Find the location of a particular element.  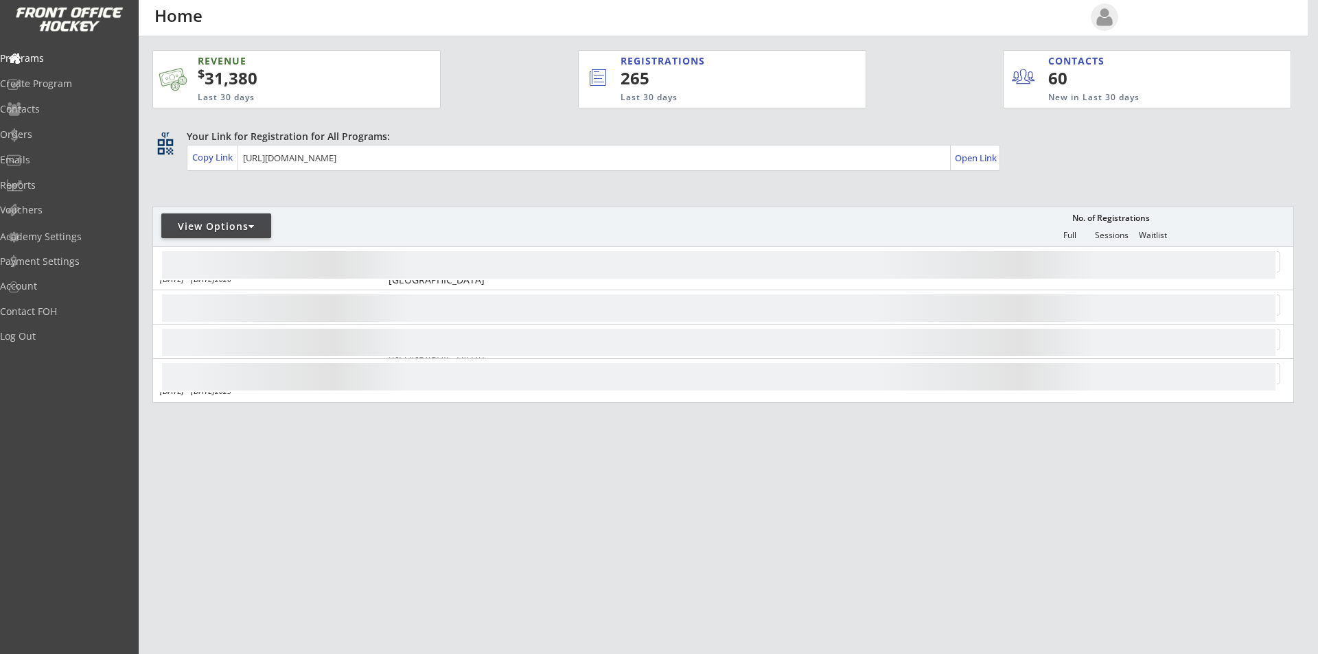

div: 60 is located at coordinates (1090, 78).